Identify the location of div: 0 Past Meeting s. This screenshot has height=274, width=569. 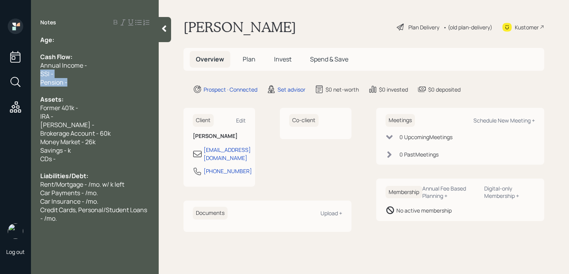
(419, 154).